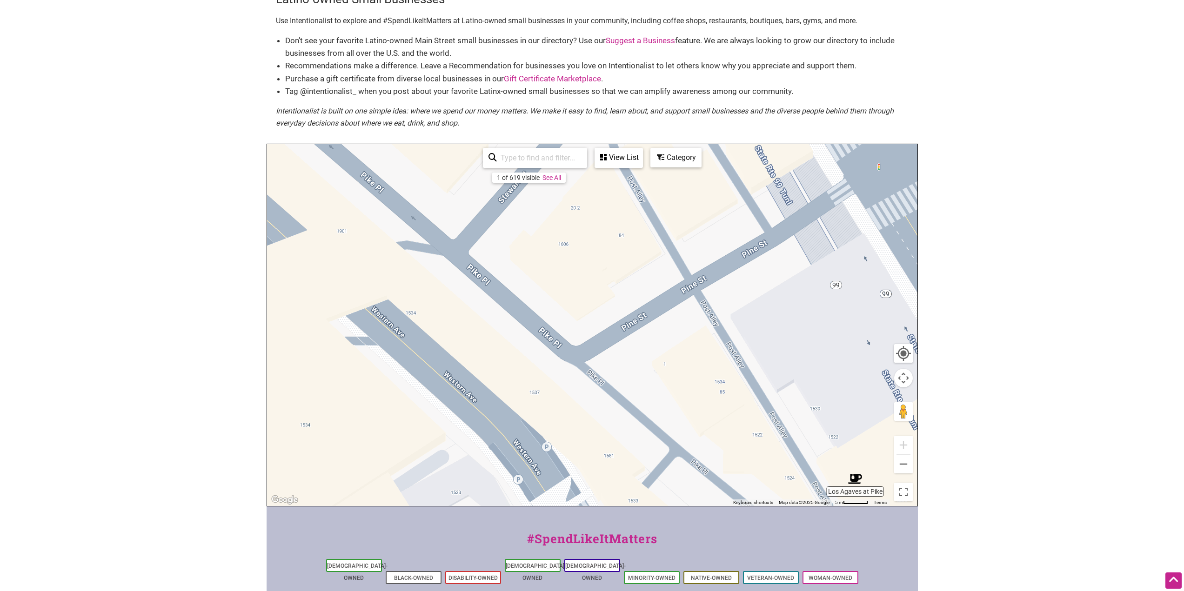 The height and width of the screenshot is (591, 1184). I want to click on span: 5 m, so click(839, 502).